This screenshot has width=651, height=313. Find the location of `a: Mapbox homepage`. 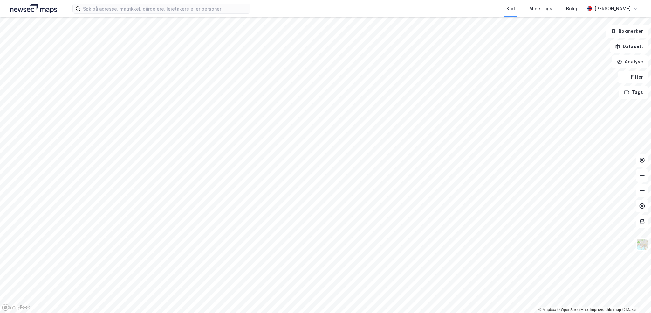

a: Mapbox homepage is located at coordinates (16, 307).